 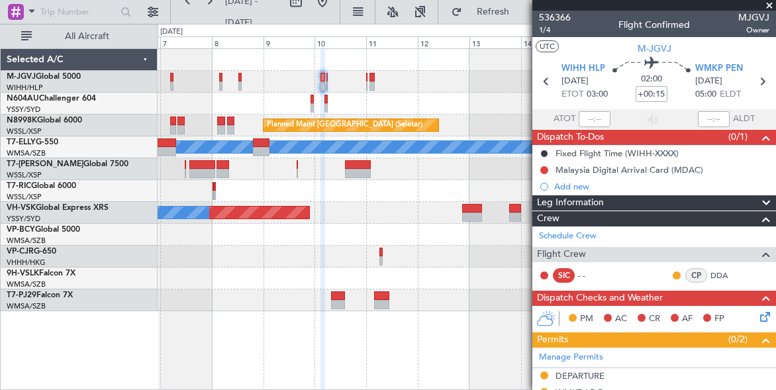 I want to click on div: 11, so click(x=392, y=42).